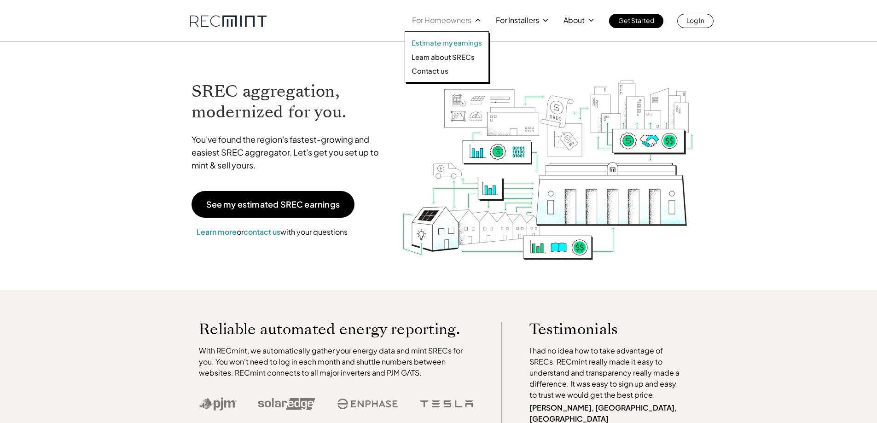 The image size is (877, 423). I want to click on p: Learn about SRECs, so click(443, 57).